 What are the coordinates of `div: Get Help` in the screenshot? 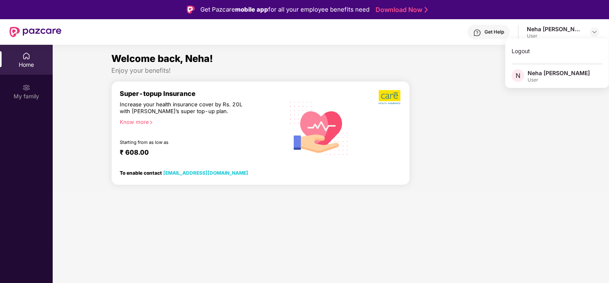 It's located at (494, 32).